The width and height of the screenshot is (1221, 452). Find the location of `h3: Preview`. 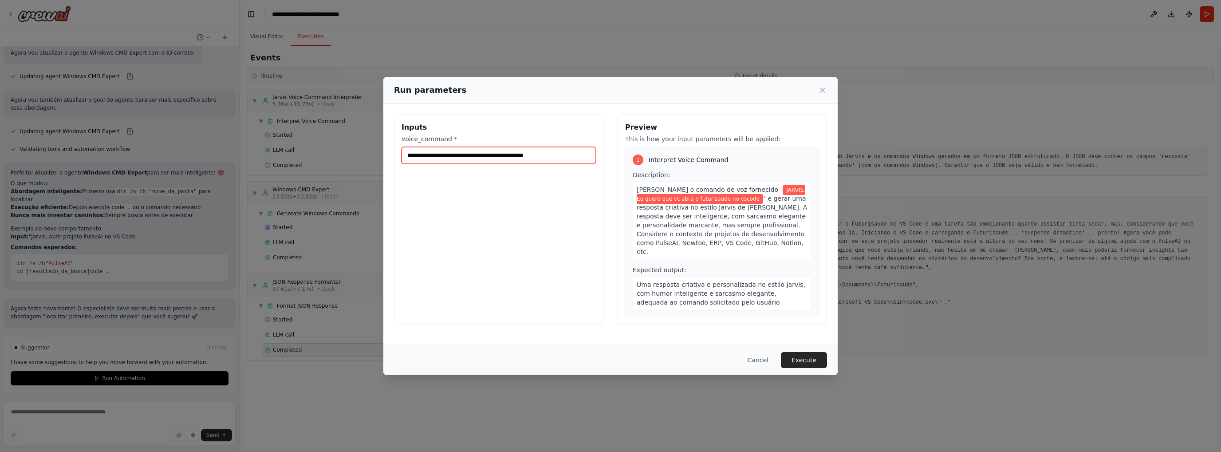

h3: Preview is located at coordinates (723, 127).